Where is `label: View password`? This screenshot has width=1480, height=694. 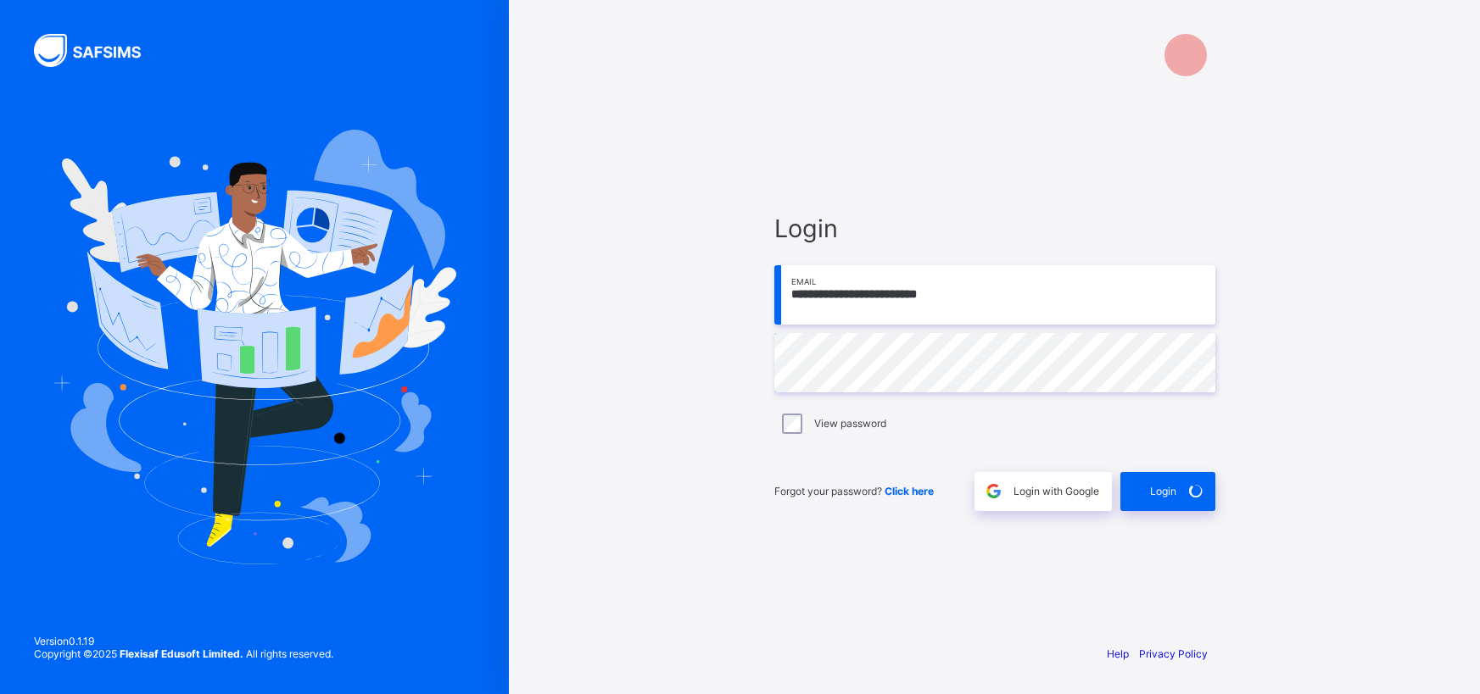 label: View password is located at coordinates (850, 423).